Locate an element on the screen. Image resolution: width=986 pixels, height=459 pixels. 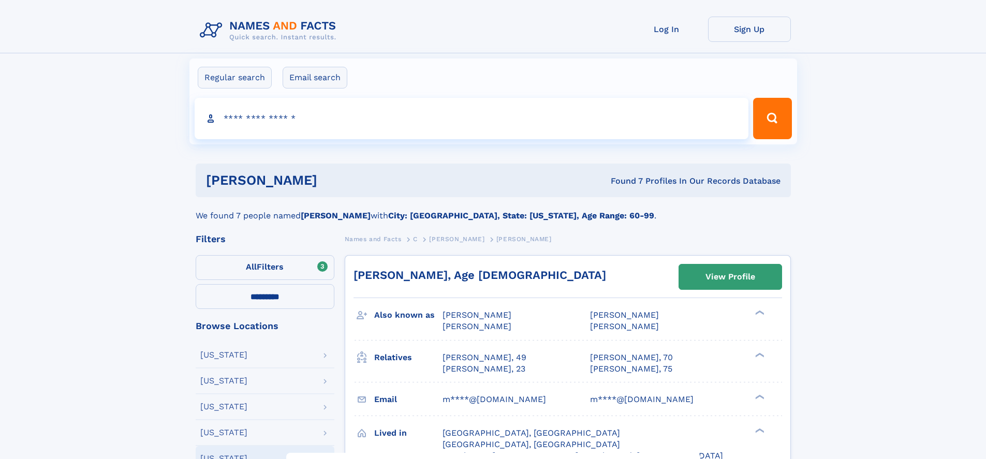
h3: Relatives is located at coordinates (408, 358).